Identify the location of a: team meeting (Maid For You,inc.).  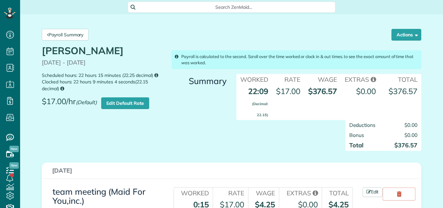
(99, 196).